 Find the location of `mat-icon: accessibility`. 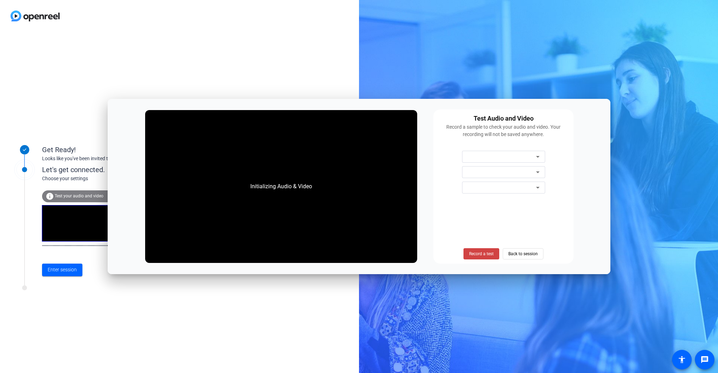

mat-icon: accessibility is located at coordinates (682, 360).